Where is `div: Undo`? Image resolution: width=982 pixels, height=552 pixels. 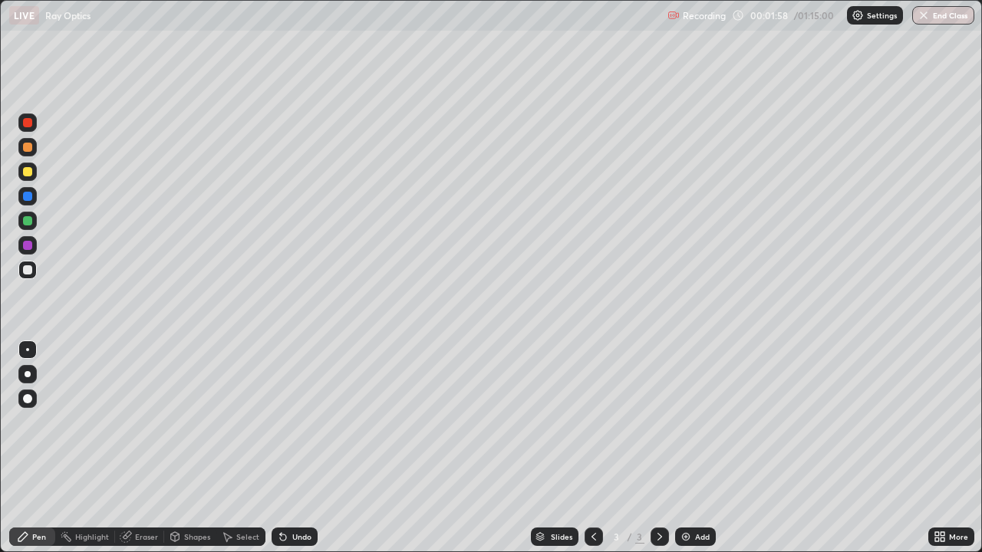 div: Undo is located at coordinates (301, 537).